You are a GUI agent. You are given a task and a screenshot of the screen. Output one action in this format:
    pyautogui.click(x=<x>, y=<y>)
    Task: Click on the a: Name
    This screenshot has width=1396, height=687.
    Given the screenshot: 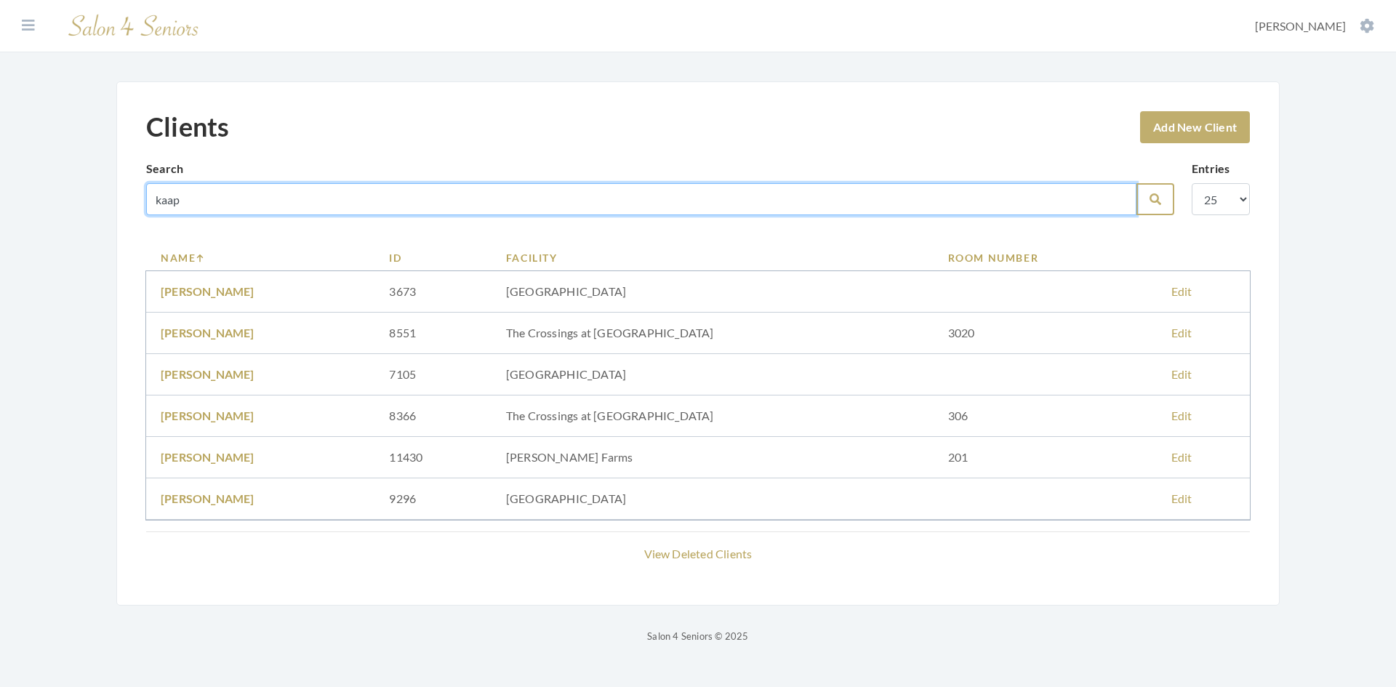 What is the action you would take?
    pyautogui.click(x=260, y=257)
    